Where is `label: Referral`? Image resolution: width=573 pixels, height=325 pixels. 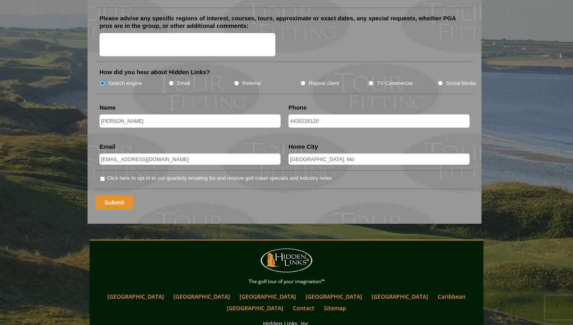
label: Referral is located at coordinates (252, 83).